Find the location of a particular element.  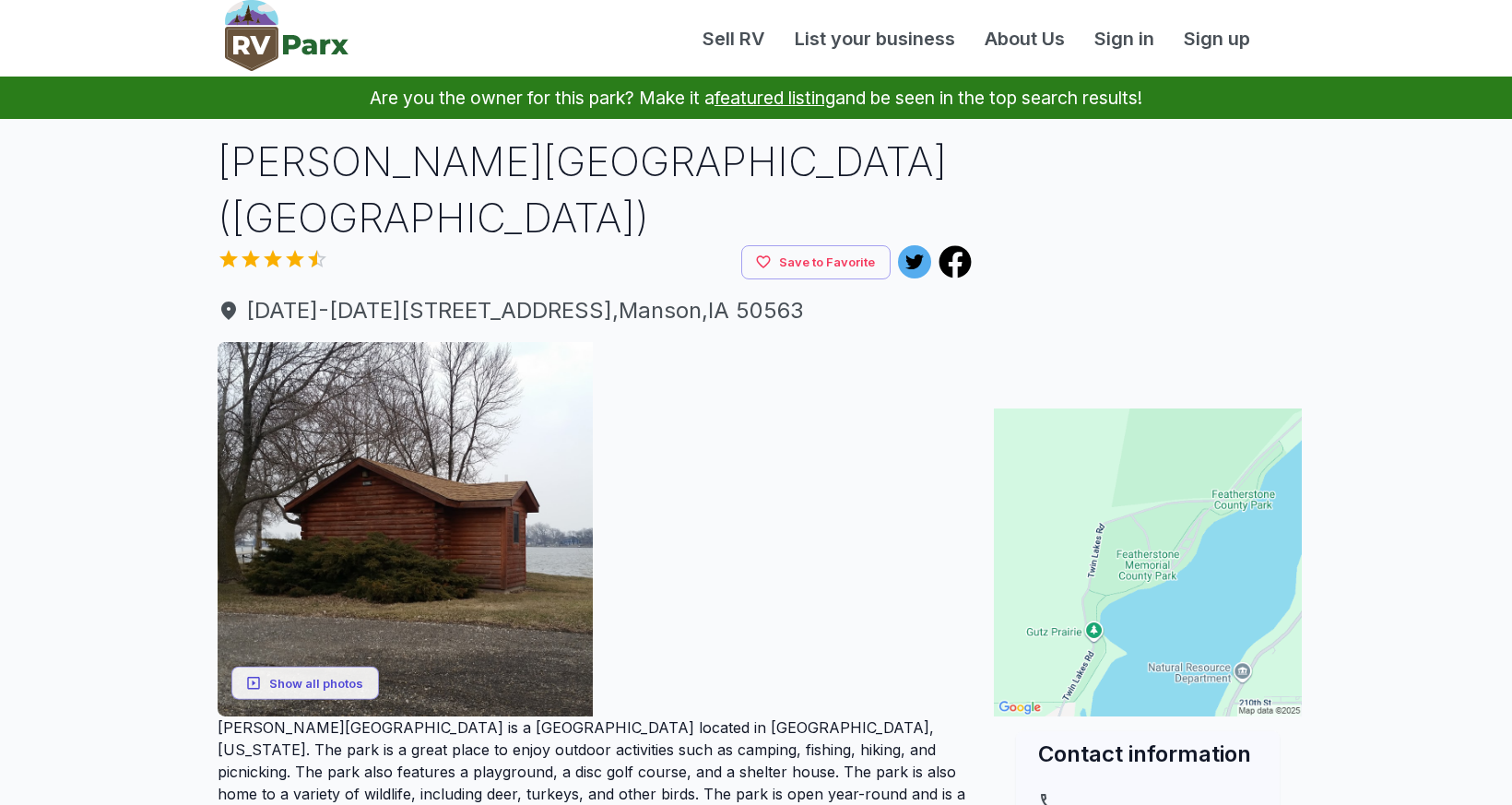

img: AAcXr8o4hDcdMYi538yRB1UMrAnJqmUocO0R5oh77-25zUh-HSSc7GPURpnytT4soT9en7kYBGeS57nQM-jSn3q-8XNpNWQem... is located at coordinates (878, 624).